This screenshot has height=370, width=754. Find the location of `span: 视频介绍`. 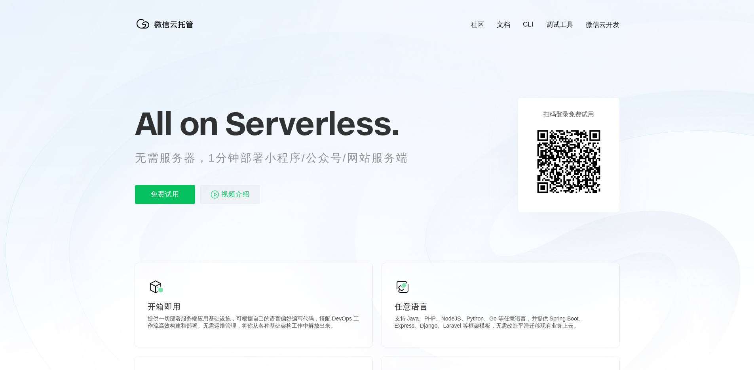

span: 视频介绍 is located at coordinates (235, 194).